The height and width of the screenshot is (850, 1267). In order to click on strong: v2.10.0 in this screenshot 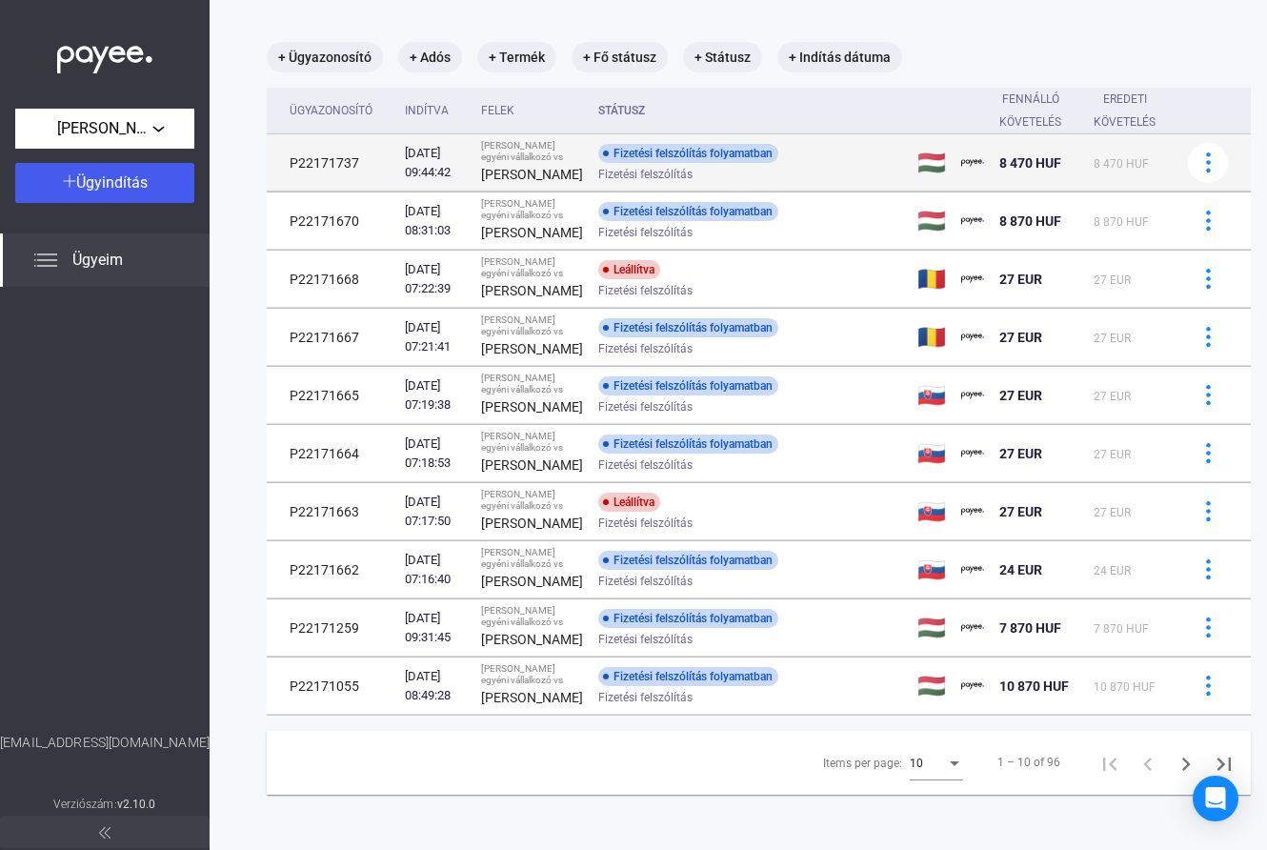, I will do `click(136, 804)`.